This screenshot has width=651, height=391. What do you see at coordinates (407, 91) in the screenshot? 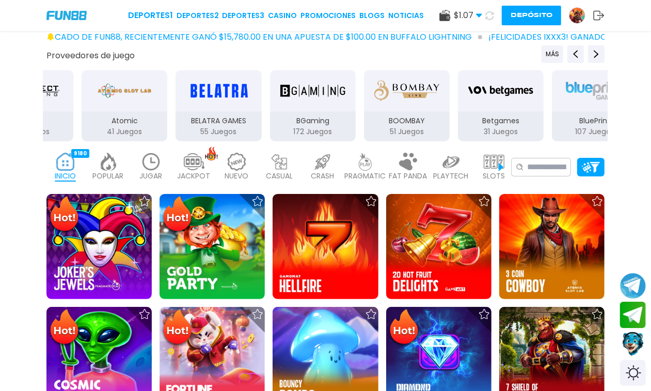
I see `img: BOOMBAY` at bounding box center [407, 91].